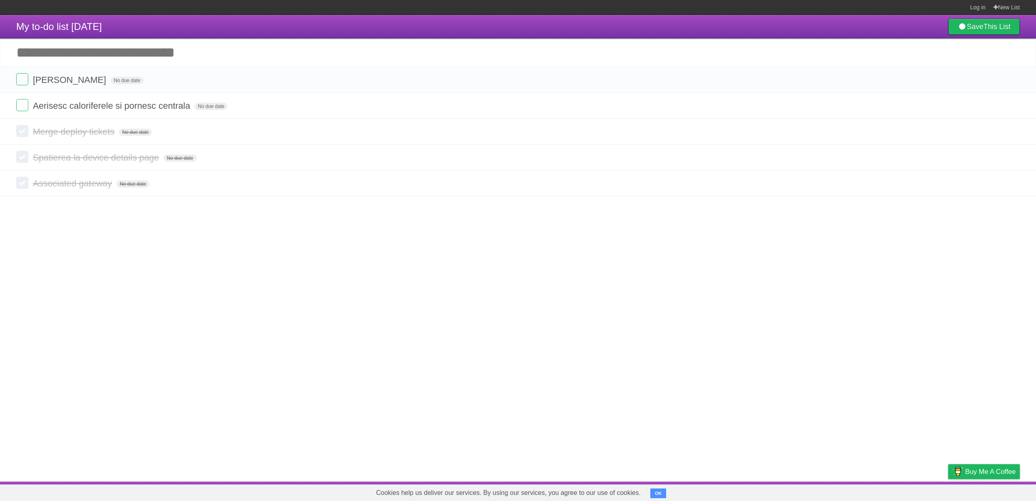  I want to click on span: Aerisesc caloriferele si pornesc centrala, so click(112, 106).